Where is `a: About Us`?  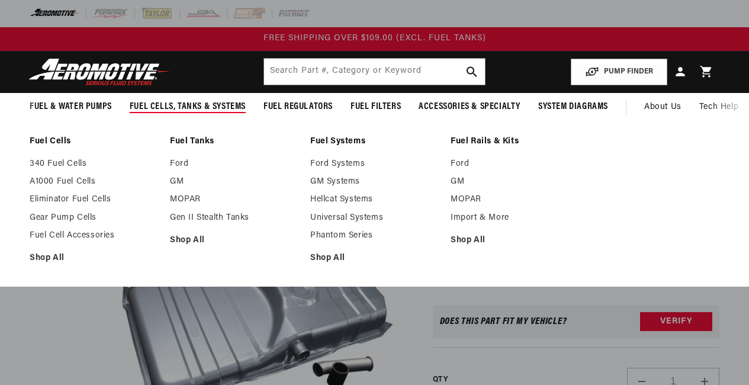
a: About Us is located at coordinates (663, 107).